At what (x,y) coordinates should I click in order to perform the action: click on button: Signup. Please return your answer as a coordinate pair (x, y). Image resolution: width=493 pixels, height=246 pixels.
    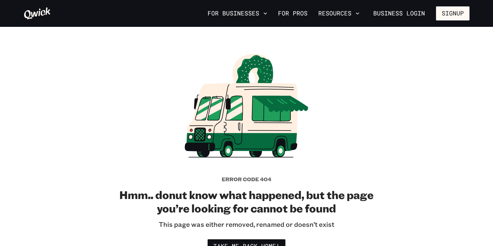
    Looking at the image, I should click on (452, 13).